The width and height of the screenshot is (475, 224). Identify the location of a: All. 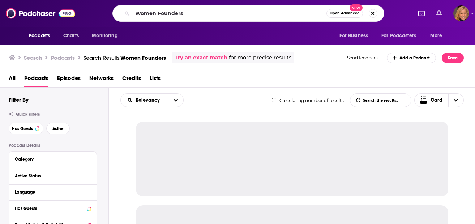
(12, 80).